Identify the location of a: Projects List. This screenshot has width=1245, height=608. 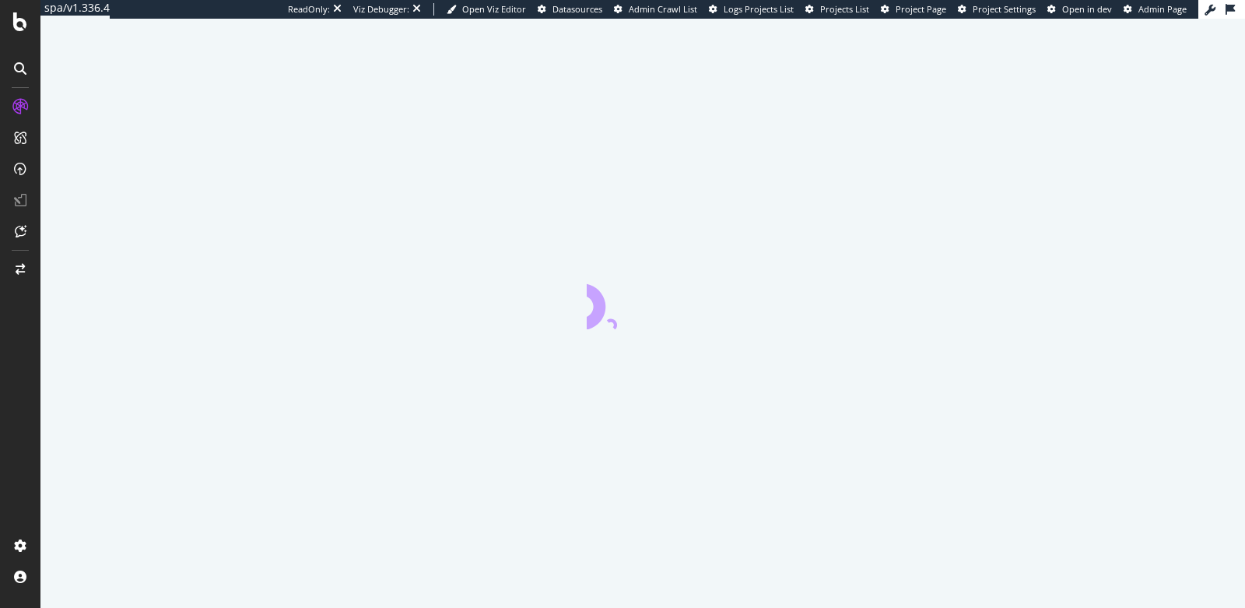
(837, 9).